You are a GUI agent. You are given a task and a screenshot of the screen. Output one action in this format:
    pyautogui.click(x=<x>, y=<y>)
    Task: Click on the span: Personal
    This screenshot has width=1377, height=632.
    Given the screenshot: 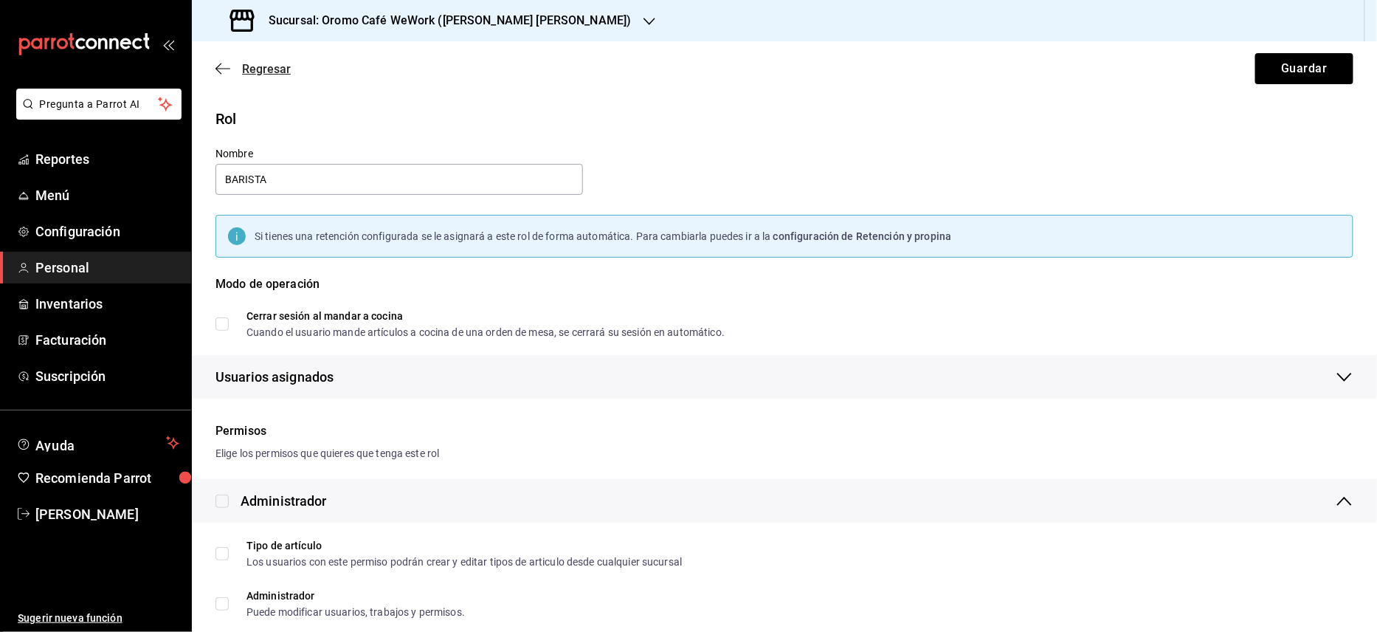 What is the action you would take?
    pyautogui.click(x=107, y=267)
    